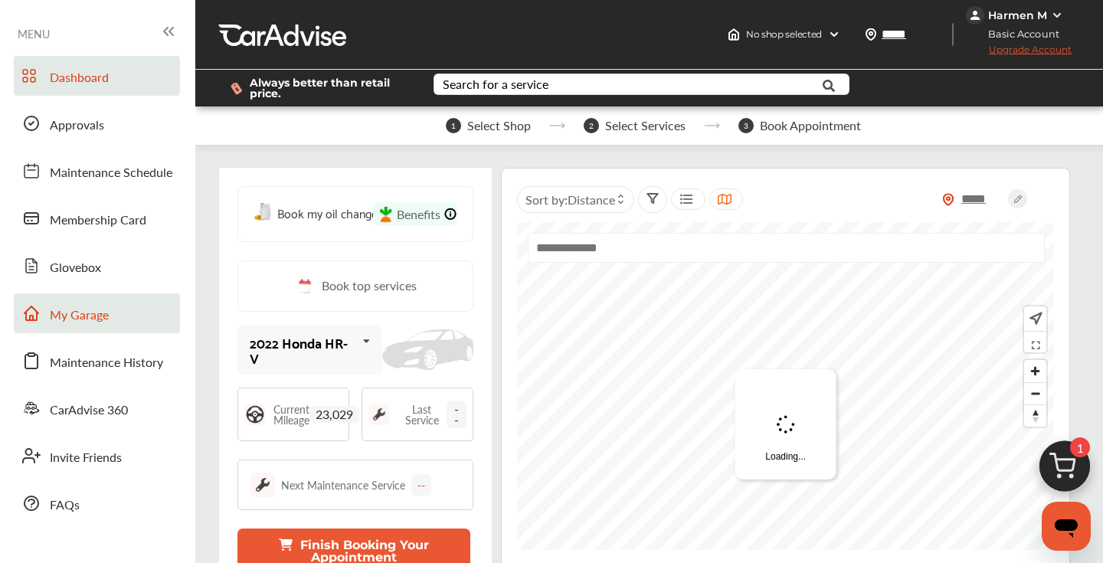 The width and height of the screenshot is (1103, 563). Describe the element at coordinates (1035, 416) in the screenshot. I see `span: Reset bearing to north` at that location.